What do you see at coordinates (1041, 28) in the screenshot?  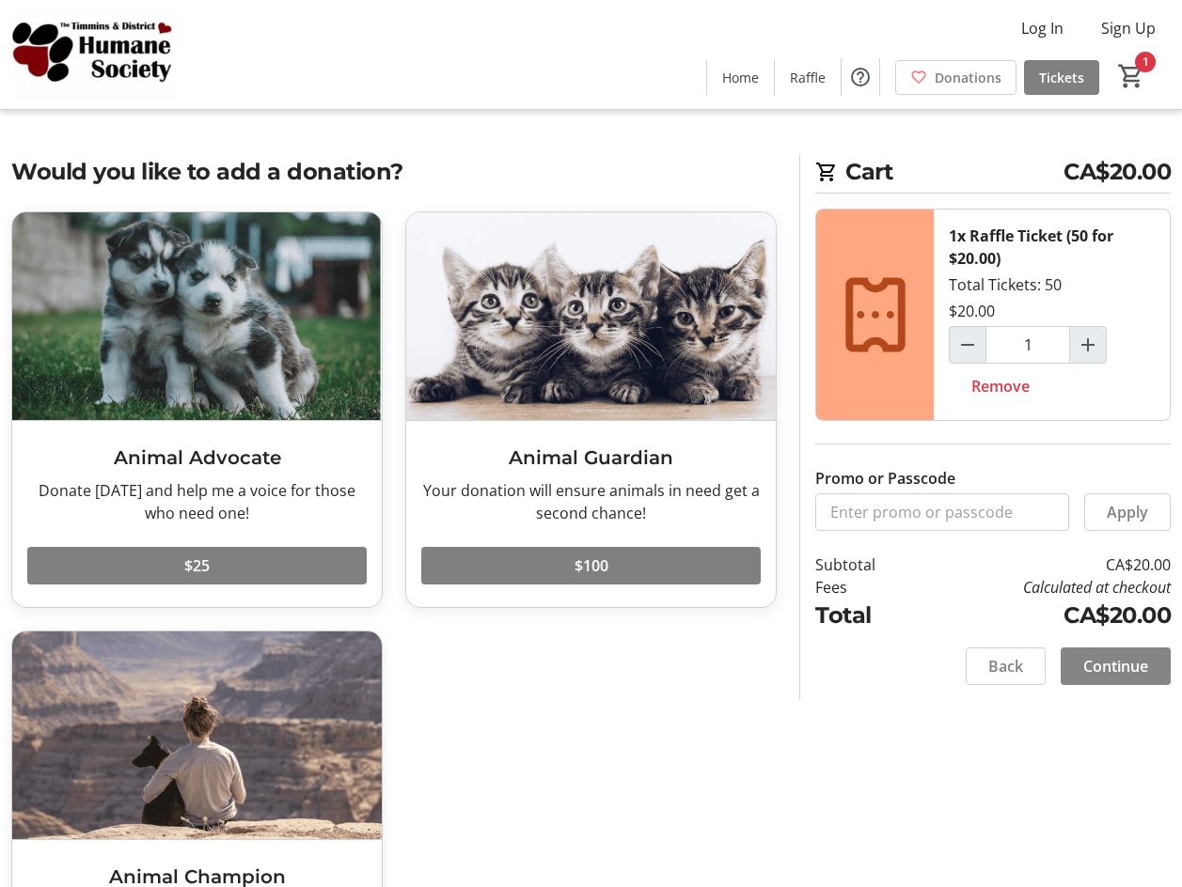 I see `button: Log In` at bounding box center [1041, 28].